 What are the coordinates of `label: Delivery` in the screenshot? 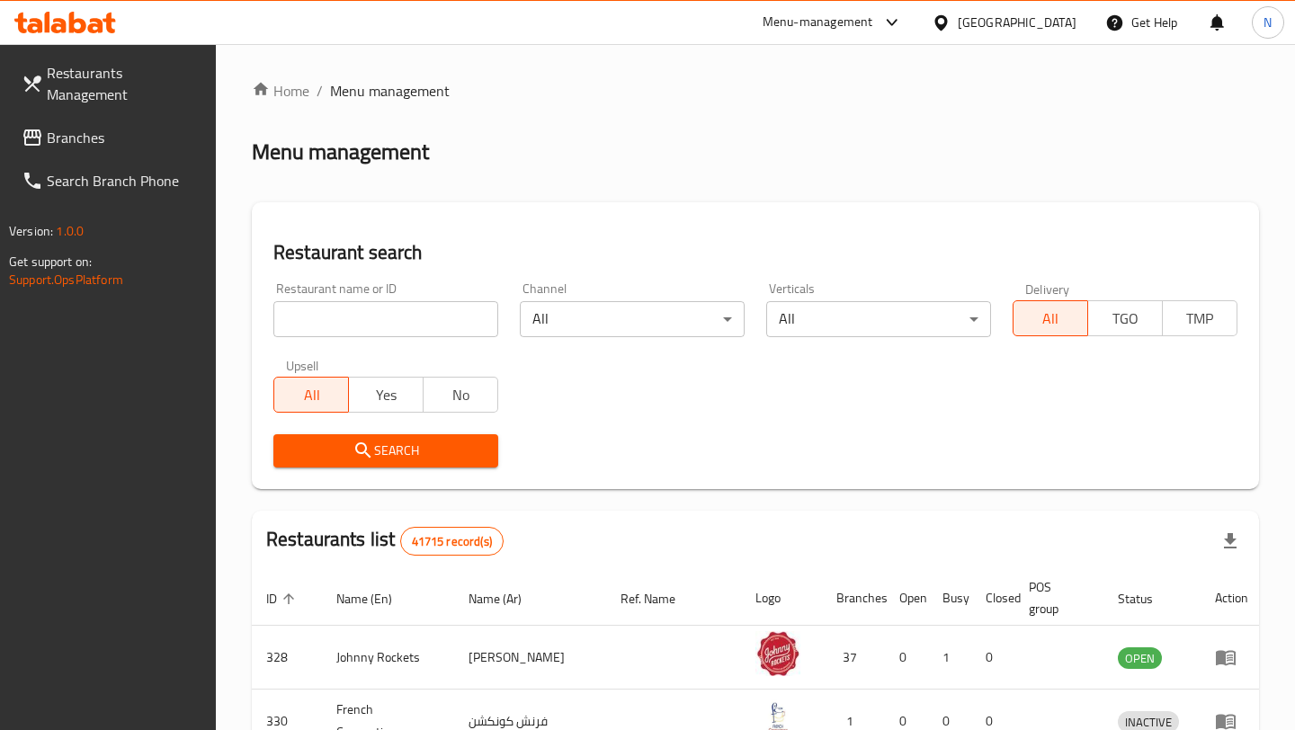 It's located at (1047, 289).